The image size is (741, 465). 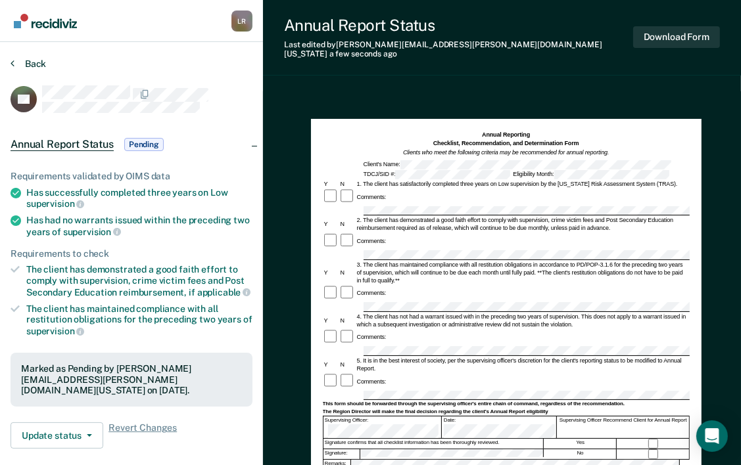 I want to click on div: L R, so click(x=242, y=21).